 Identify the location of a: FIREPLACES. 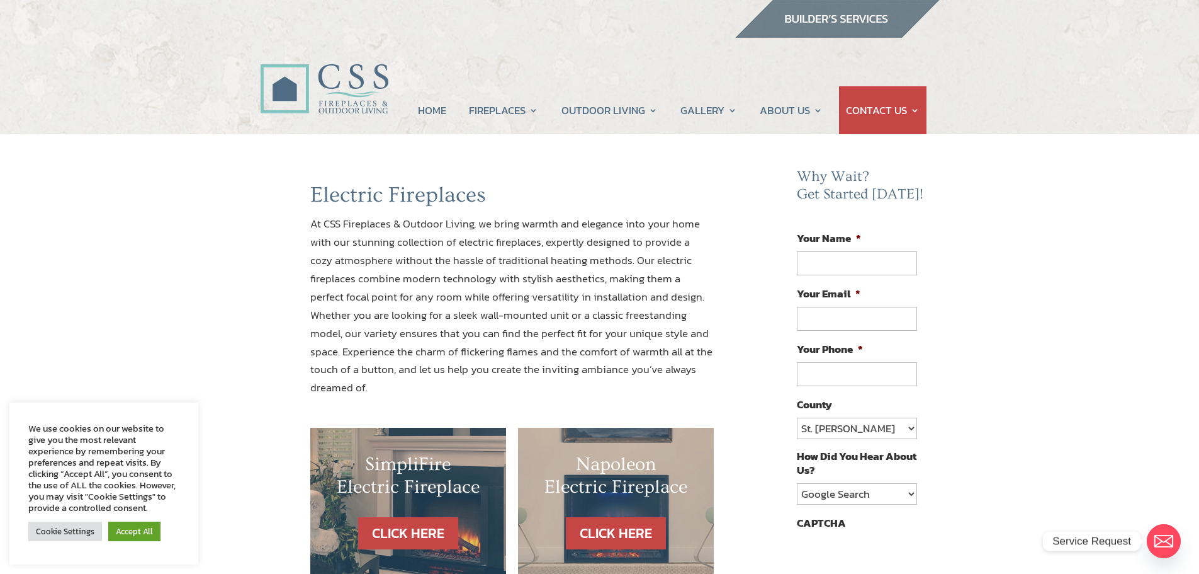
(504, 110).